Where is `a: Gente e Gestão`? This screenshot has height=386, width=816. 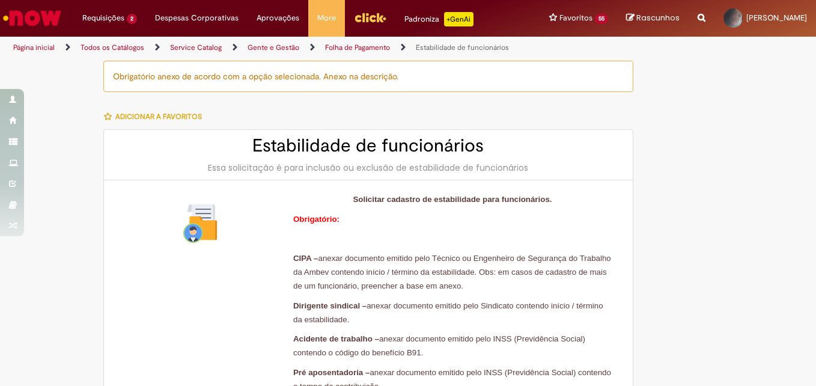 a: Gente e Gestão is located at coordinates (273, 47).